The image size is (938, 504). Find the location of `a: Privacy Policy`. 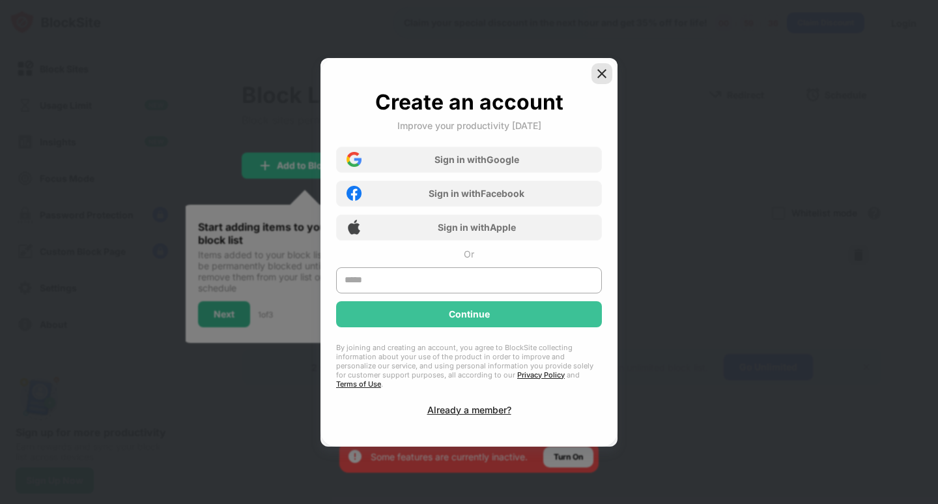

a: Privacy Policy is located at coordinates (541, 375).